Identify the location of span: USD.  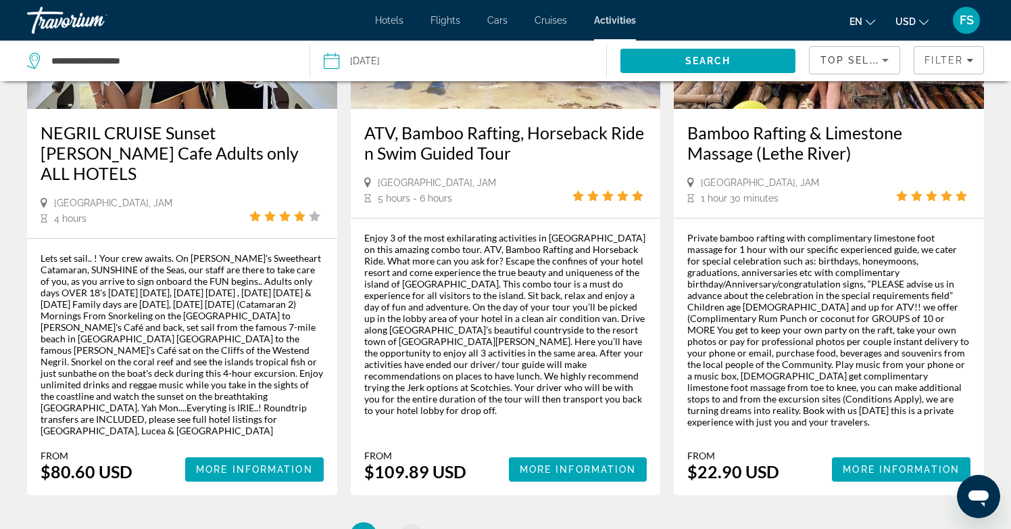
(906, 22).